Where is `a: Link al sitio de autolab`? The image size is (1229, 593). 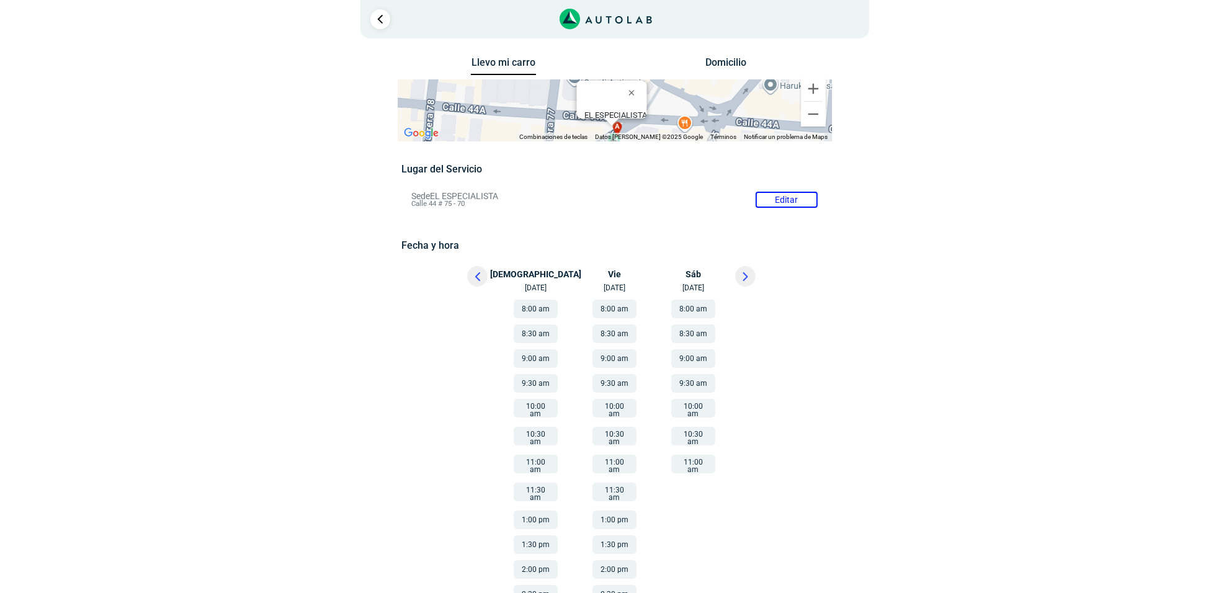
a: Link al sitio de autolab is located at coordinates (606, 18).